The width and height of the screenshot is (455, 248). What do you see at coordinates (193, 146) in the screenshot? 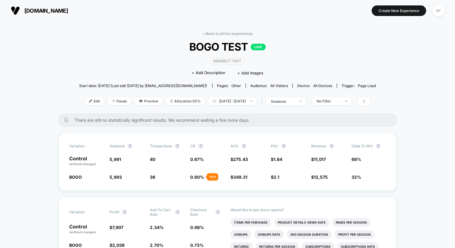
I see `span: CR` at bounding box center [193, 146].